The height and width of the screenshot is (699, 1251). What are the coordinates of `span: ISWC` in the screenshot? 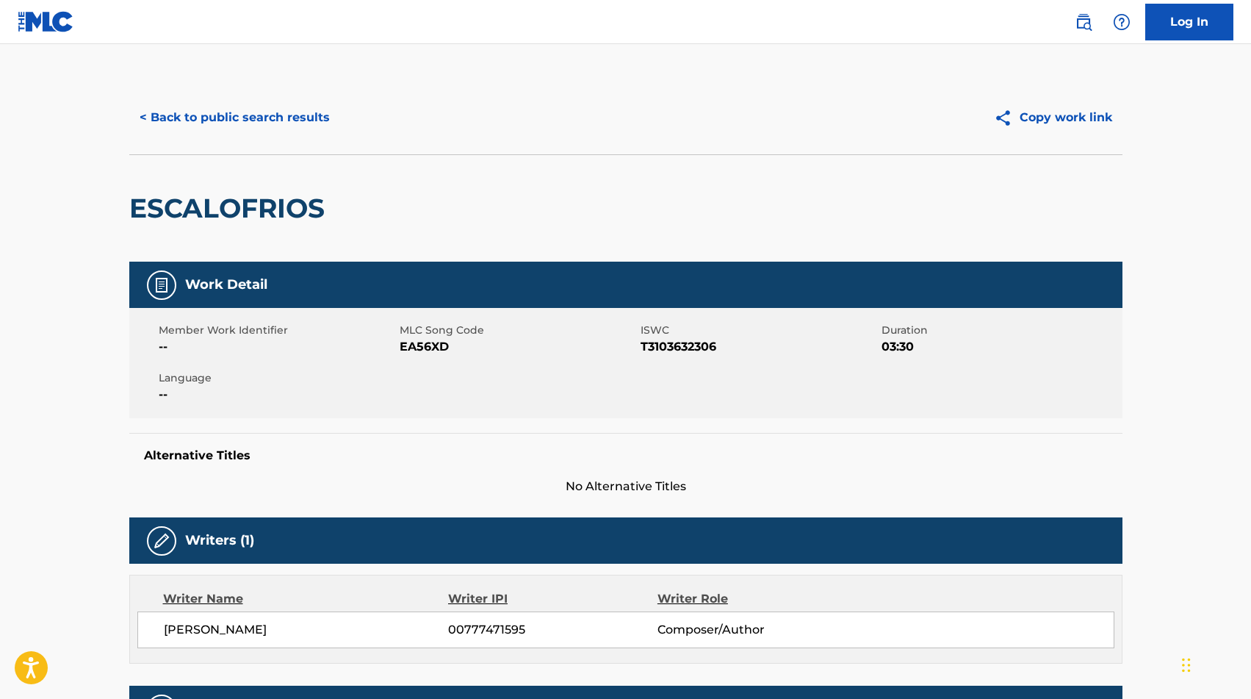 It's located at (759, 330).